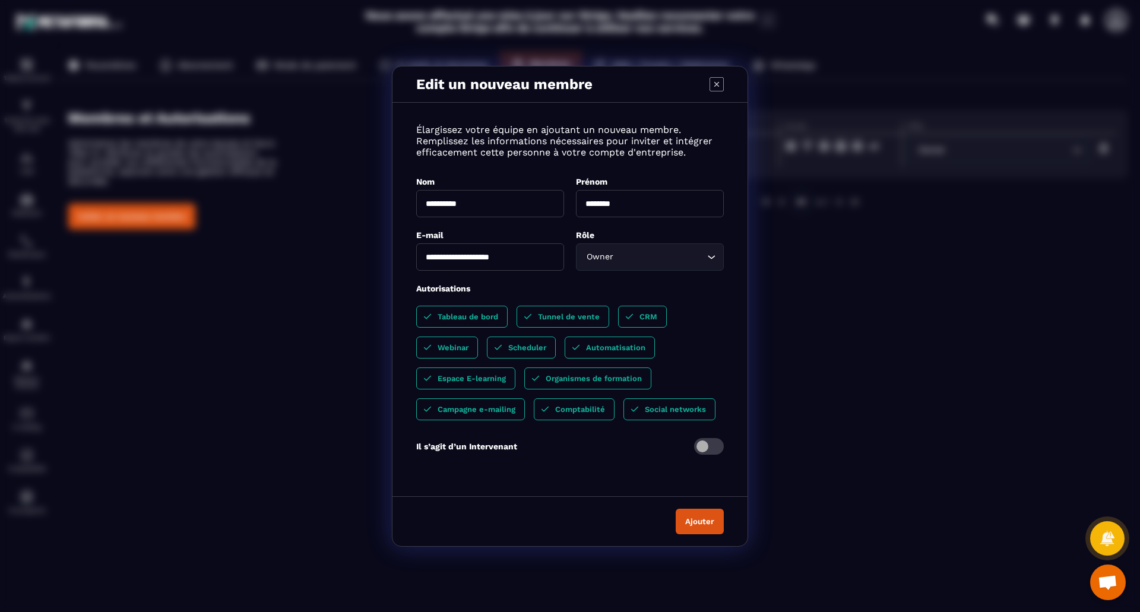 The width and height of the screenshot is (1140, 612). Describe the element at coordinates (504, 84) in the screenshot. I see `p: Edit un nouveau membre` at that location.